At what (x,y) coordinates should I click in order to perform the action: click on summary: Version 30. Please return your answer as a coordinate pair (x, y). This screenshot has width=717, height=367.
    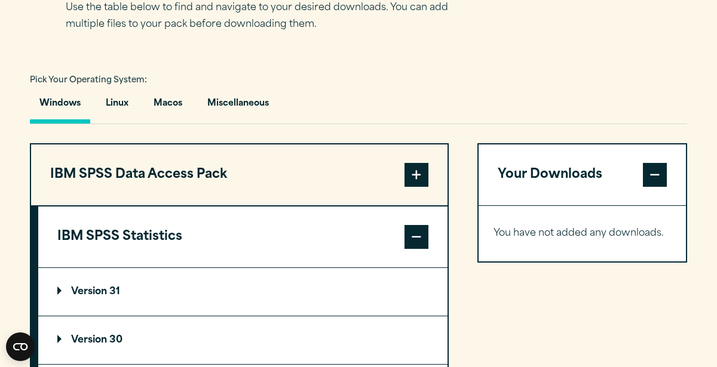
    Looking at the image, I should click on (242, 340).